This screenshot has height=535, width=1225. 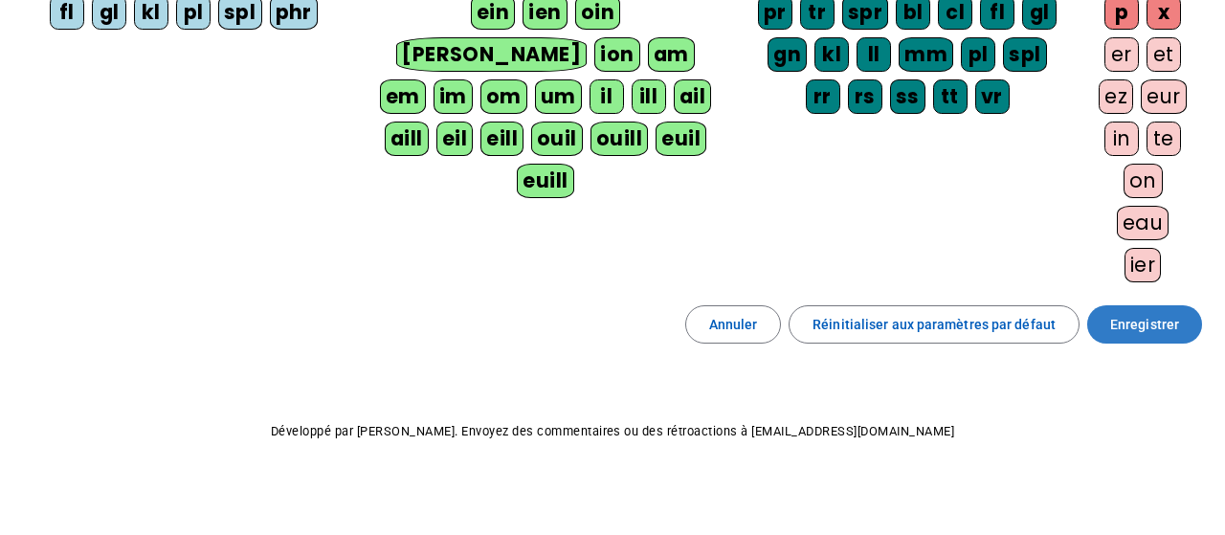 What do you see at coordinates (823, 97) in the screenshot?
I see `div: rr` at bounding box center [823, 97].